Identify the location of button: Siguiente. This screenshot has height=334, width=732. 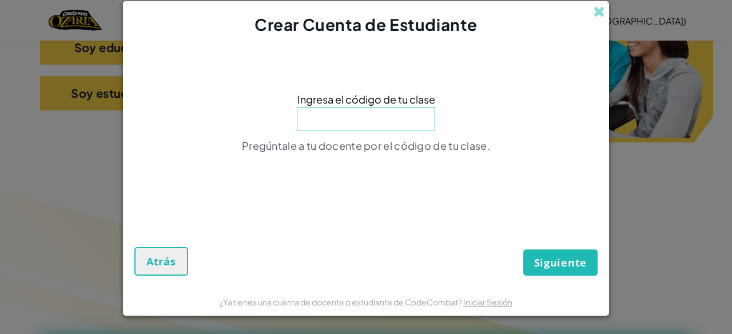
(561, 263).